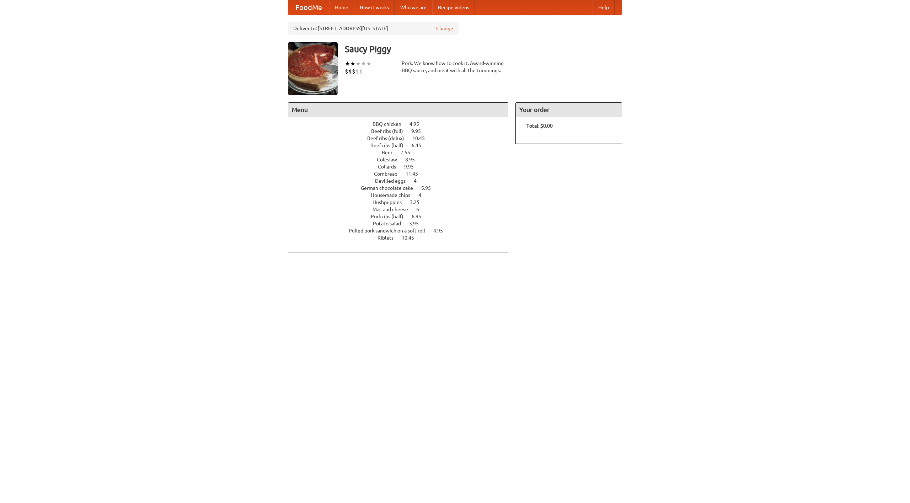  I want to click on span: 3.95, so click(417, 224).